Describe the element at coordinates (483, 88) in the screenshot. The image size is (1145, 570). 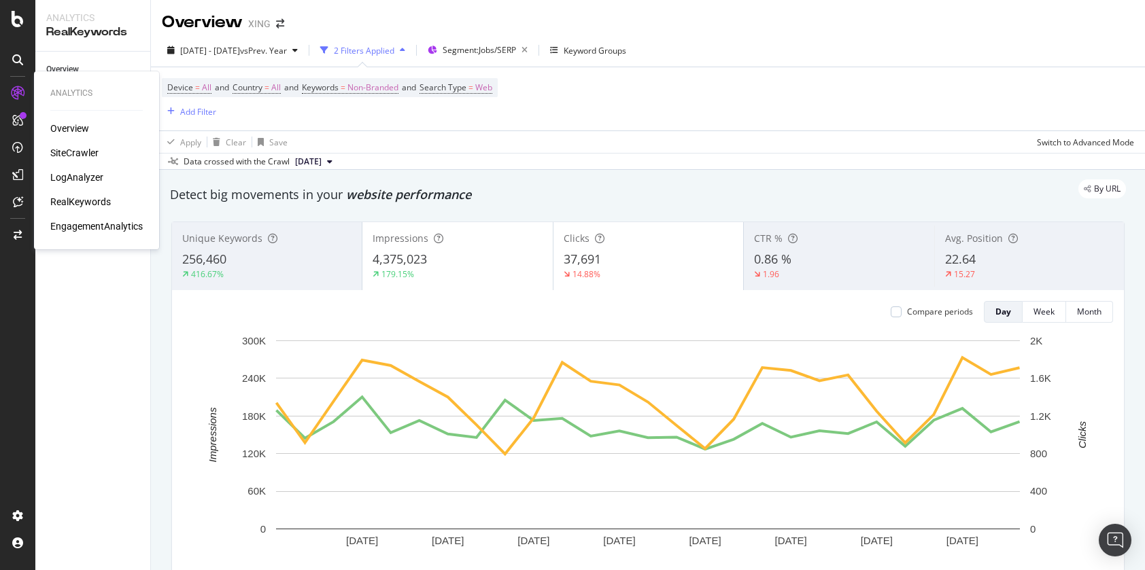
I see `span: Web` at that location.